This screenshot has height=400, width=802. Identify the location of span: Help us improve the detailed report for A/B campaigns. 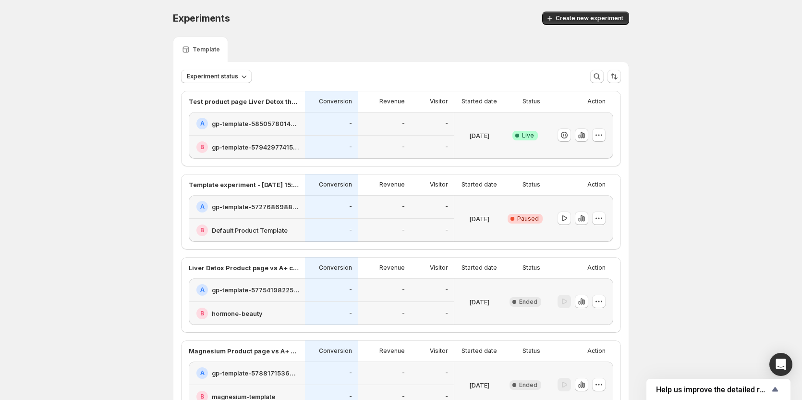
(713, 389).